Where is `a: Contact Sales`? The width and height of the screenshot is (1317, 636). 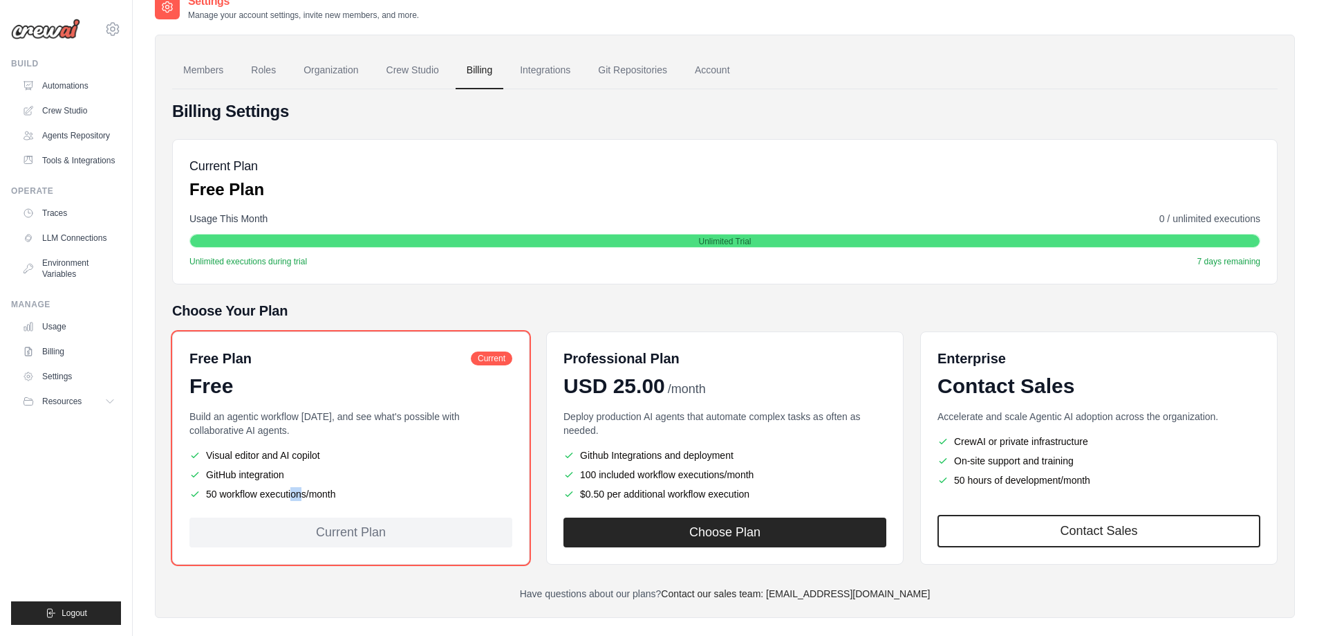 a: Contact Sales is located at coordinates (1099, 530).